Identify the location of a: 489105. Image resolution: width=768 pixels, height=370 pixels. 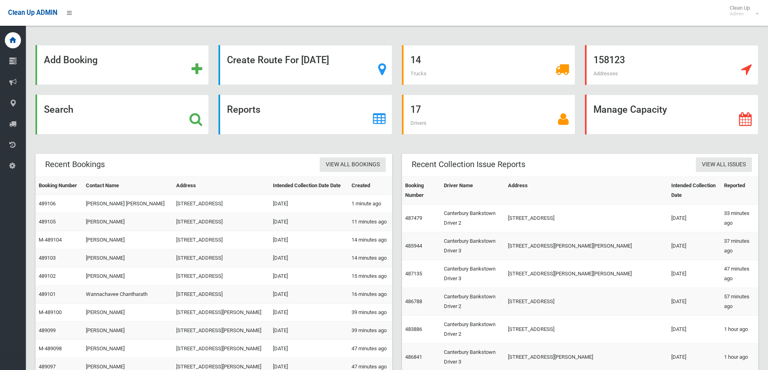
(47, 222).